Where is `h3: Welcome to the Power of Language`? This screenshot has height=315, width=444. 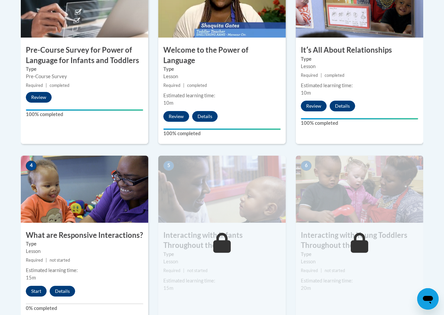 h3: Welcome to the Power of Language is located at coordinates (222, 55).